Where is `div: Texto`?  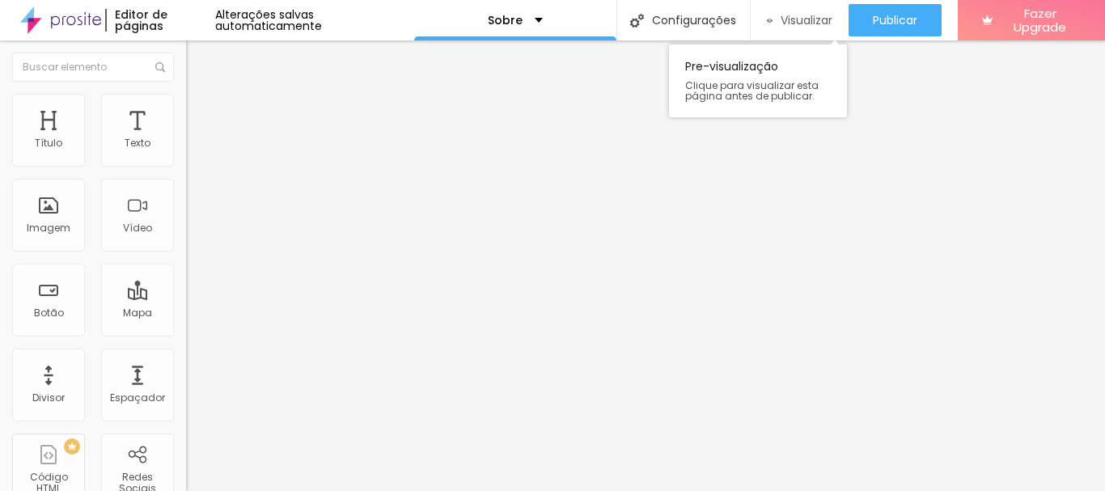
div: Texto is located at coordinates (137, 143).